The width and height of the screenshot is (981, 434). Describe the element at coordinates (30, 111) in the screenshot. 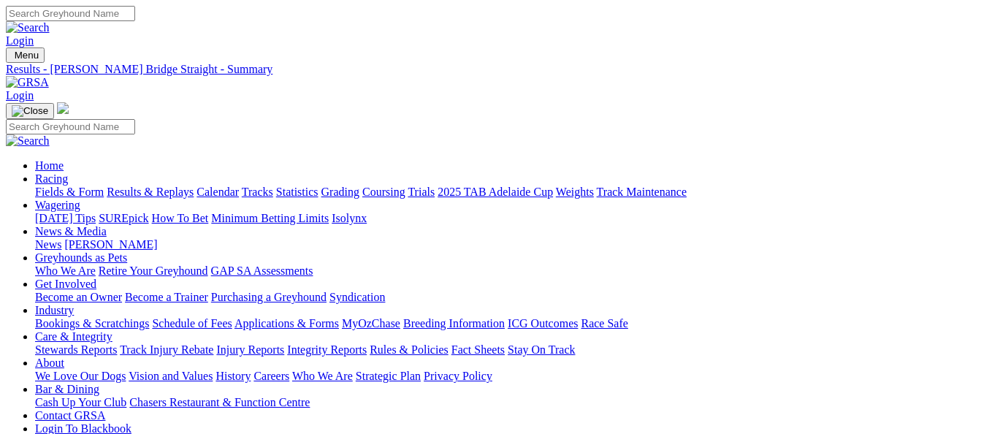

I see `img: Close` at that location.